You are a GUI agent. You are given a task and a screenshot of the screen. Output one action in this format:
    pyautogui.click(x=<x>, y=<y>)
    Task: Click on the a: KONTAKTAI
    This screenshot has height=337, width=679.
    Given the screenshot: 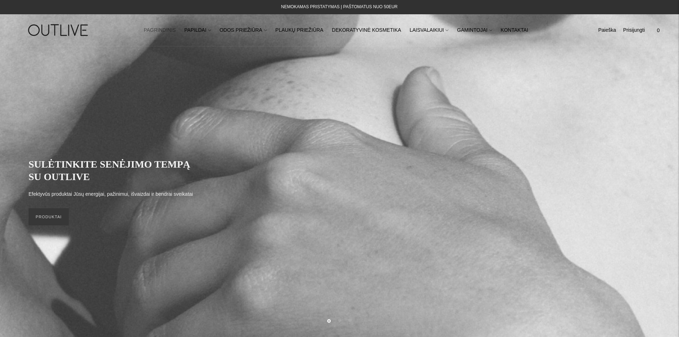 What is the action you would take?
    pyautogui.click(x=514, y=30)
    